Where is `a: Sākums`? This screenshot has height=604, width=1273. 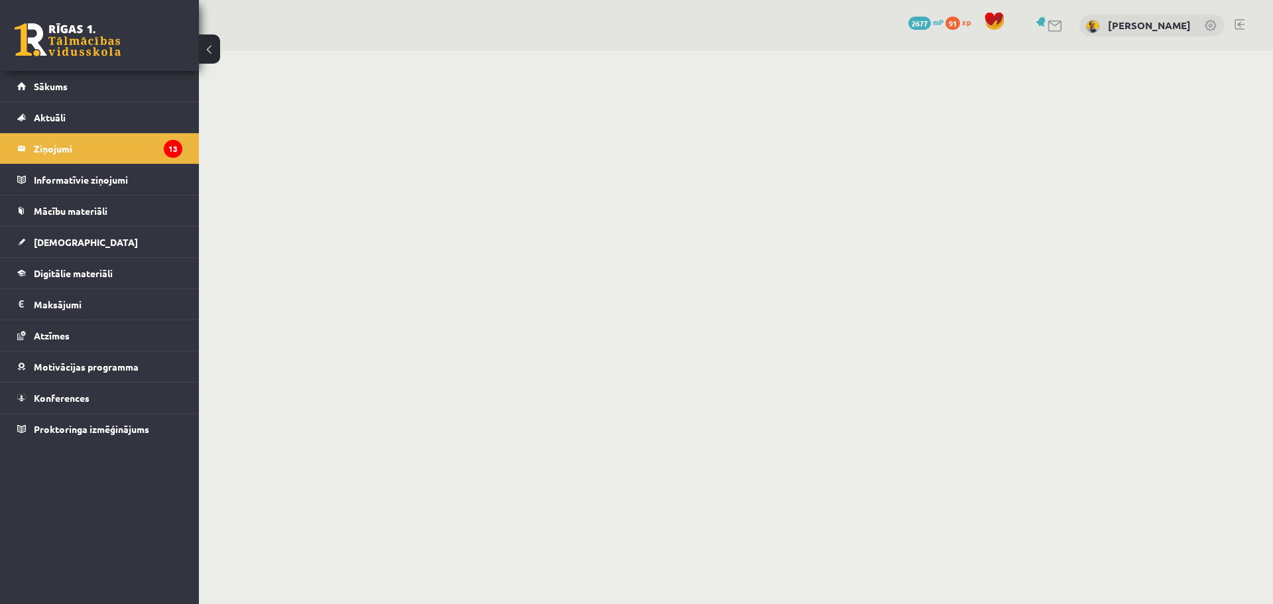
a: Sākums is located at coordinates (99, 86).